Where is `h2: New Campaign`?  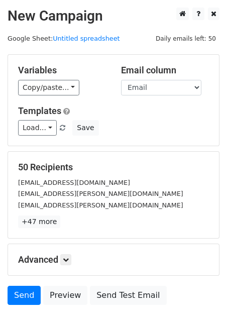
h2: New Campaign is located at coordinates (114, 16).